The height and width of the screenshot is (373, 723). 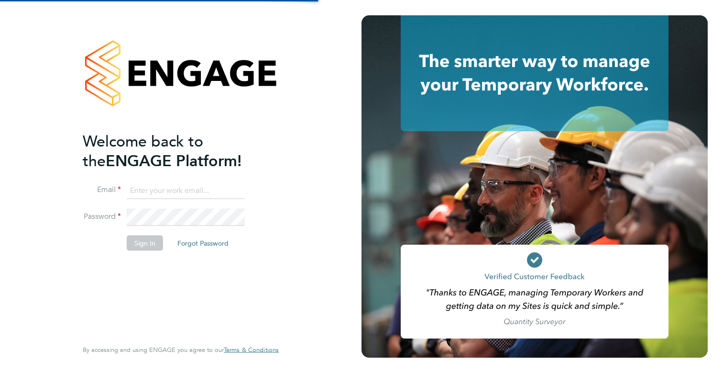 I want to click on span: By accessing and using ENGAGE you agree to our, so click(x=181, y=349).